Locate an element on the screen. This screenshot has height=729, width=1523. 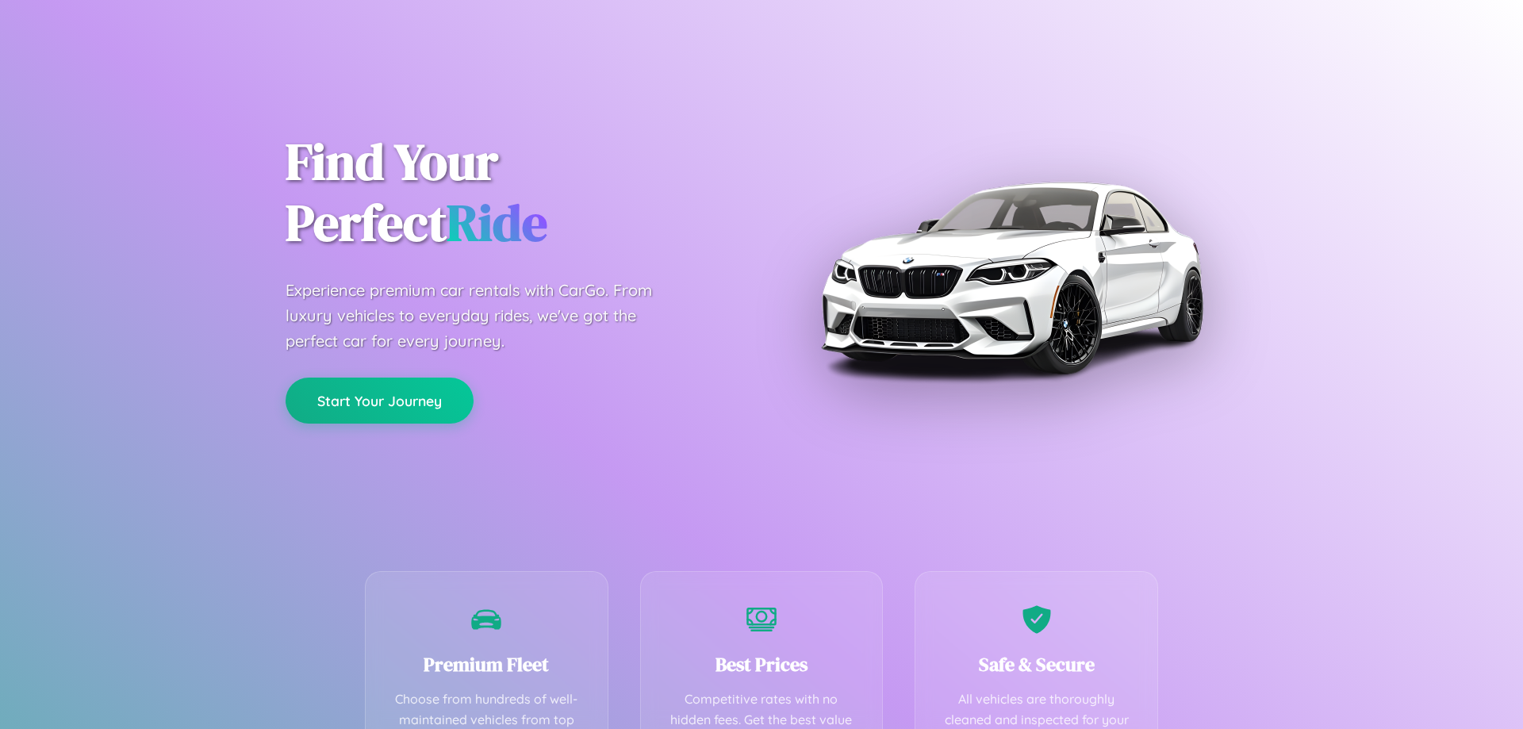
span: Ride is located at coordinates (497, 222).